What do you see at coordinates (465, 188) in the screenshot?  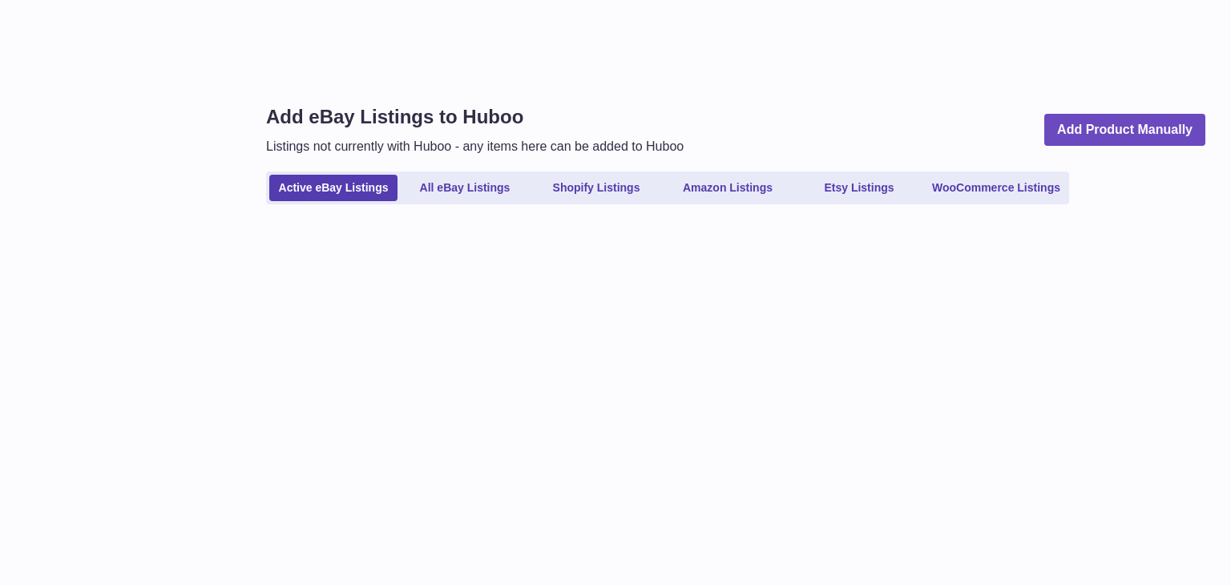 I see `a: All eBay Listings` at bounding box center [465, 188].